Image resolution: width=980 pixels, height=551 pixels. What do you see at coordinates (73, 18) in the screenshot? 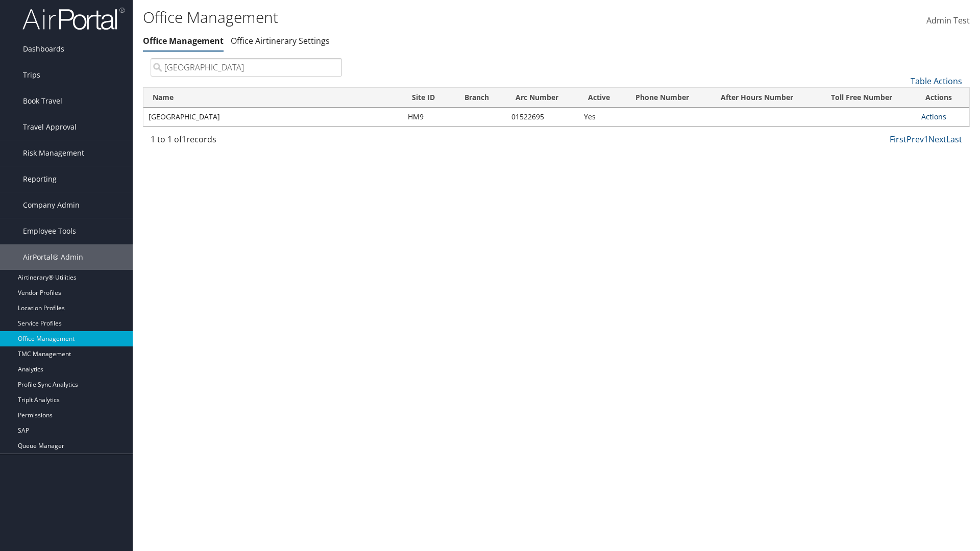
I see `img: airportal-logo.png` at bounding box center [73, 18].